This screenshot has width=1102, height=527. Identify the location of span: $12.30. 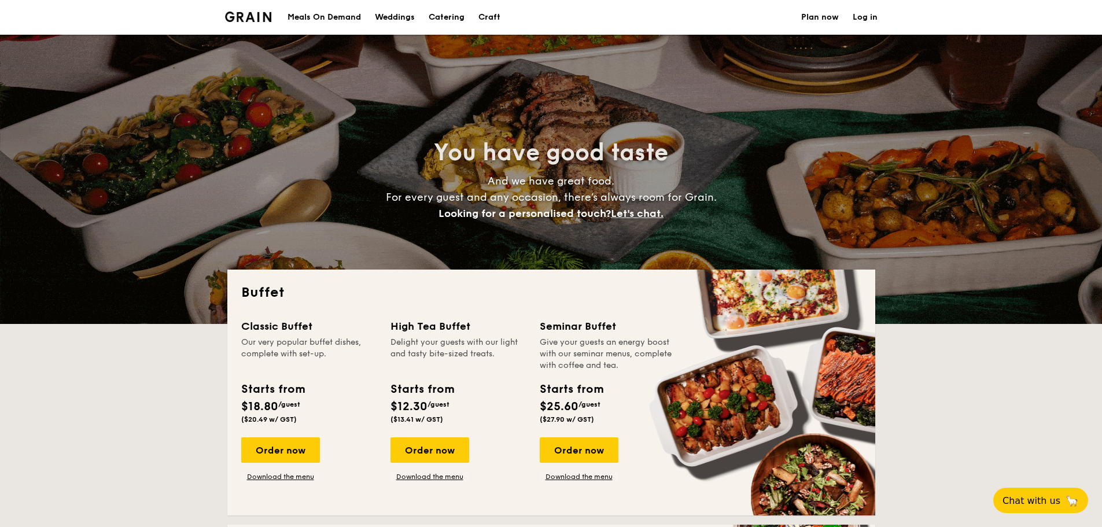
(409, 407).